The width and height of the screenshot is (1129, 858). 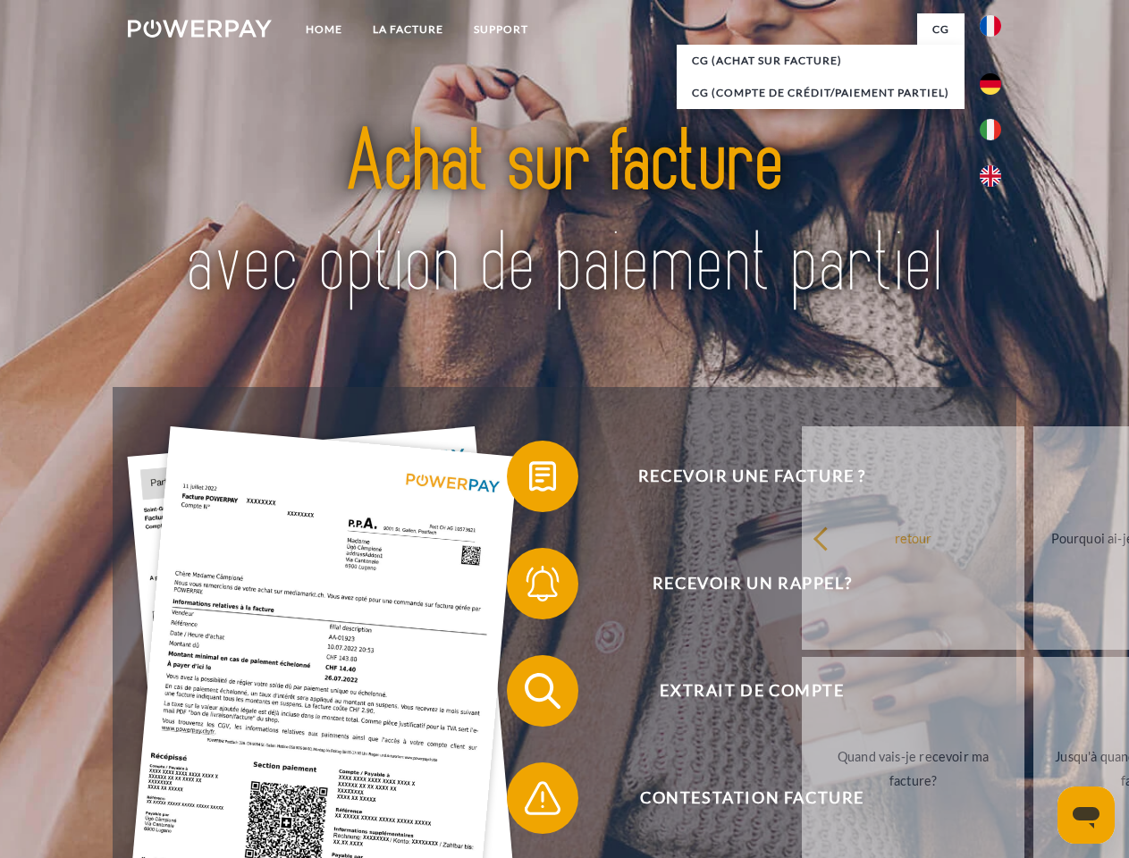 What do you see at coordinates (408, 29) in the screenshot?
I see `a: LA FACTURE` at bounding box center [408, 29].